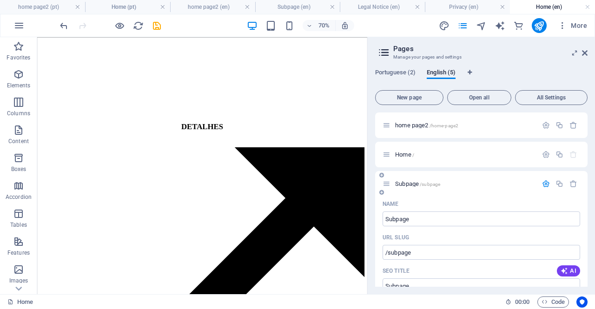 This screenshot has width=595, height=309. What do you see at coordinates (19, 113) in the screenshot?
I see `p: Columns` at bounding box center [19, 113].